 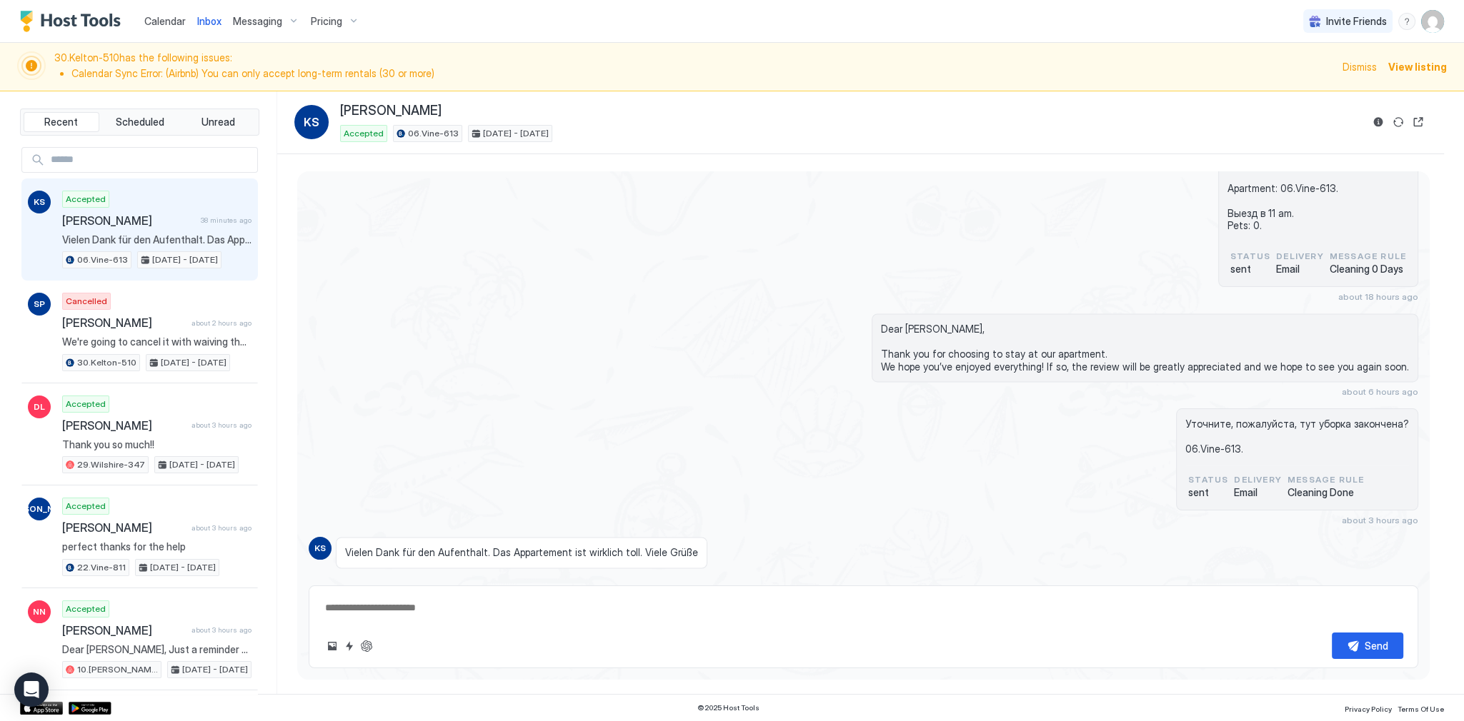 What do you see at coordinates (90, 709) in the screenshot?
I see `a: Google Play Store` at bounding box center [90, 709].